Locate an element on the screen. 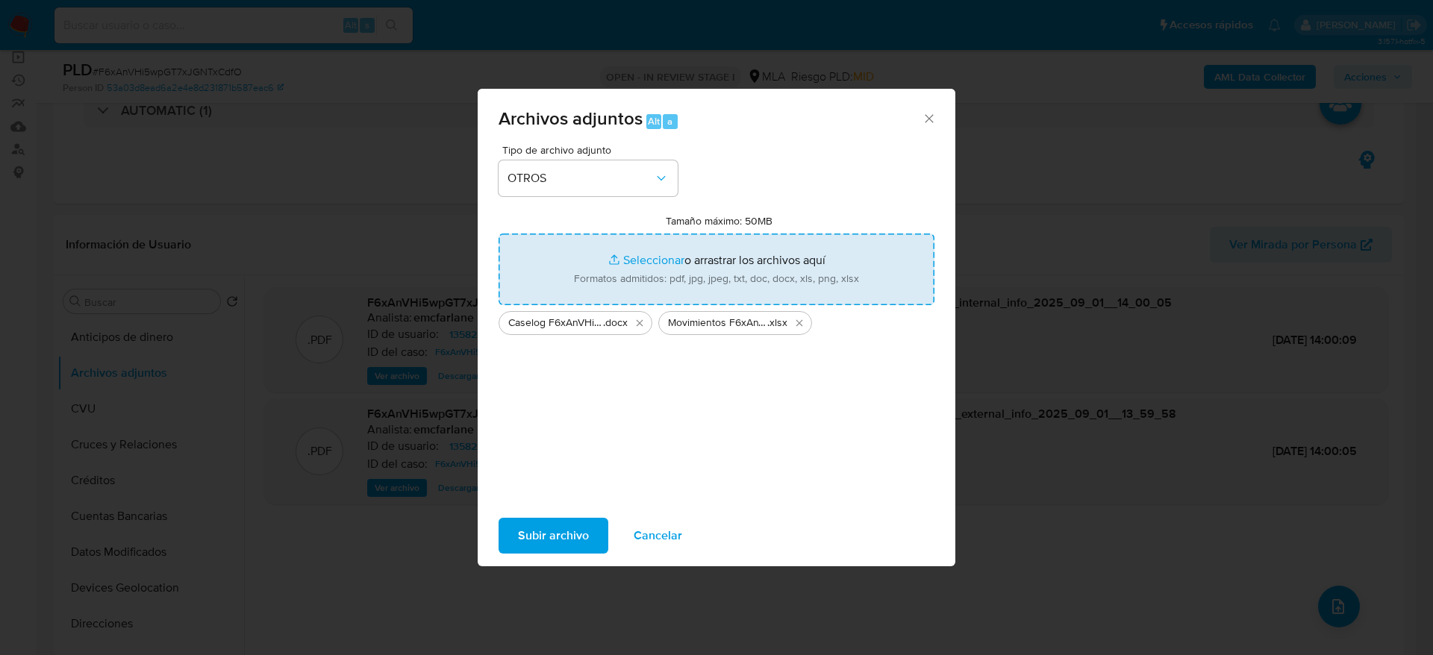 The width and height of the screenshot is (1433, 655). span: Movimientos F6xAnVHi5wpGT7xJGNTxCdfO is located at coordinates (717, 323).